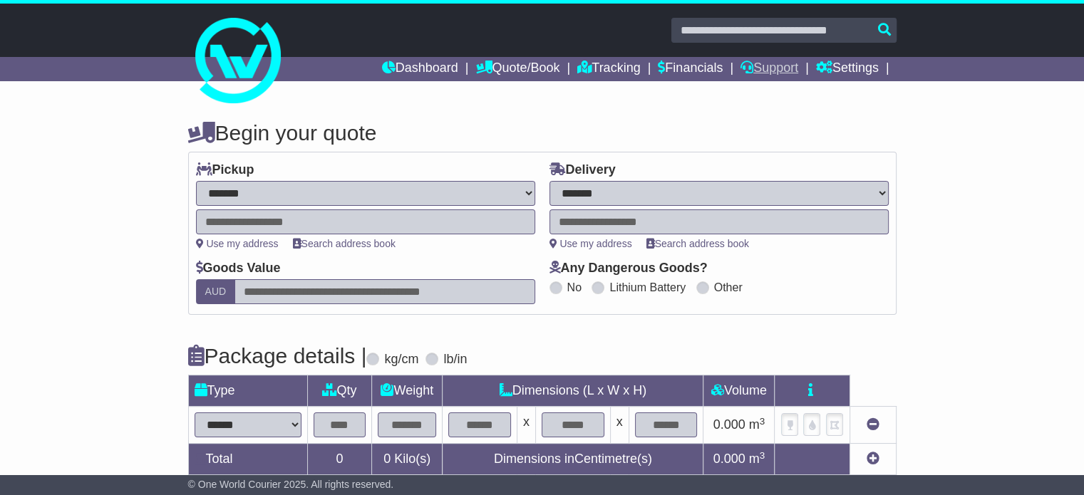 Image resolution: width=1084 pixels, height=495 pixels. I want to click on label: Pickup, so click(225, 170).